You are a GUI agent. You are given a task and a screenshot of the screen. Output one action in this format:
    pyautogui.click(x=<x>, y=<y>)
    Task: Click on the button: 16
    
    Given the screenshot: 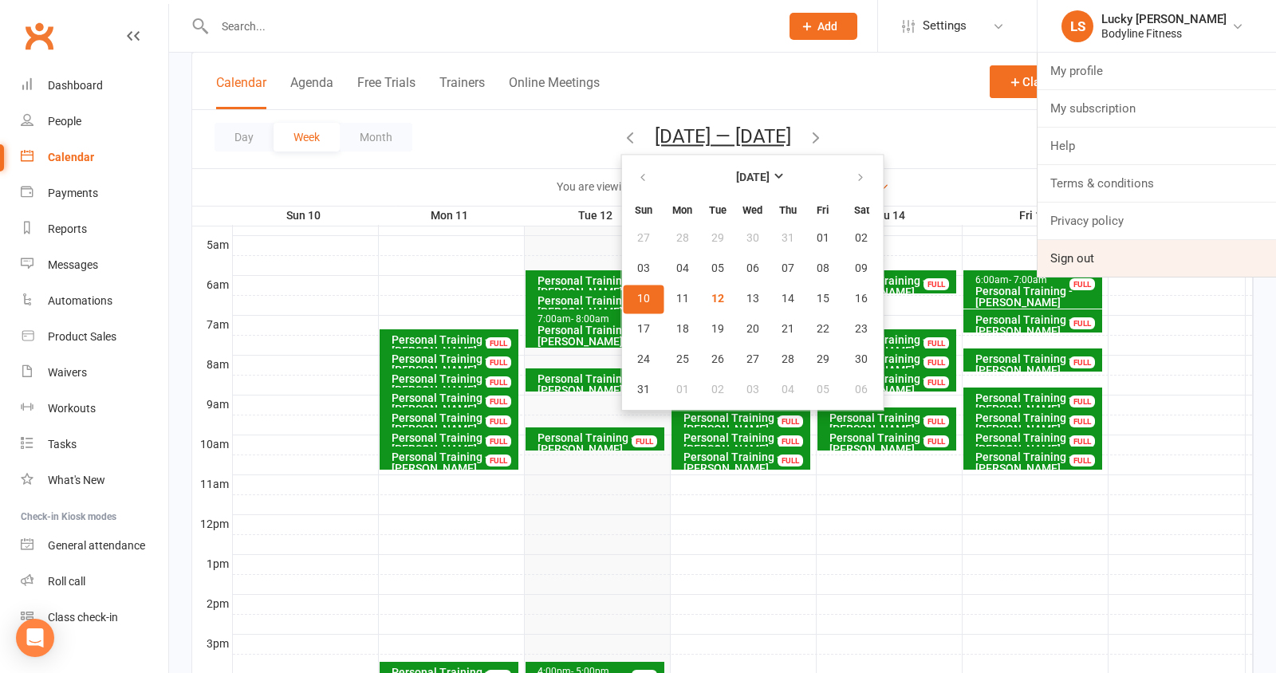 What is the action you would take?
    pyautogui.click(x=862, y=299)
    